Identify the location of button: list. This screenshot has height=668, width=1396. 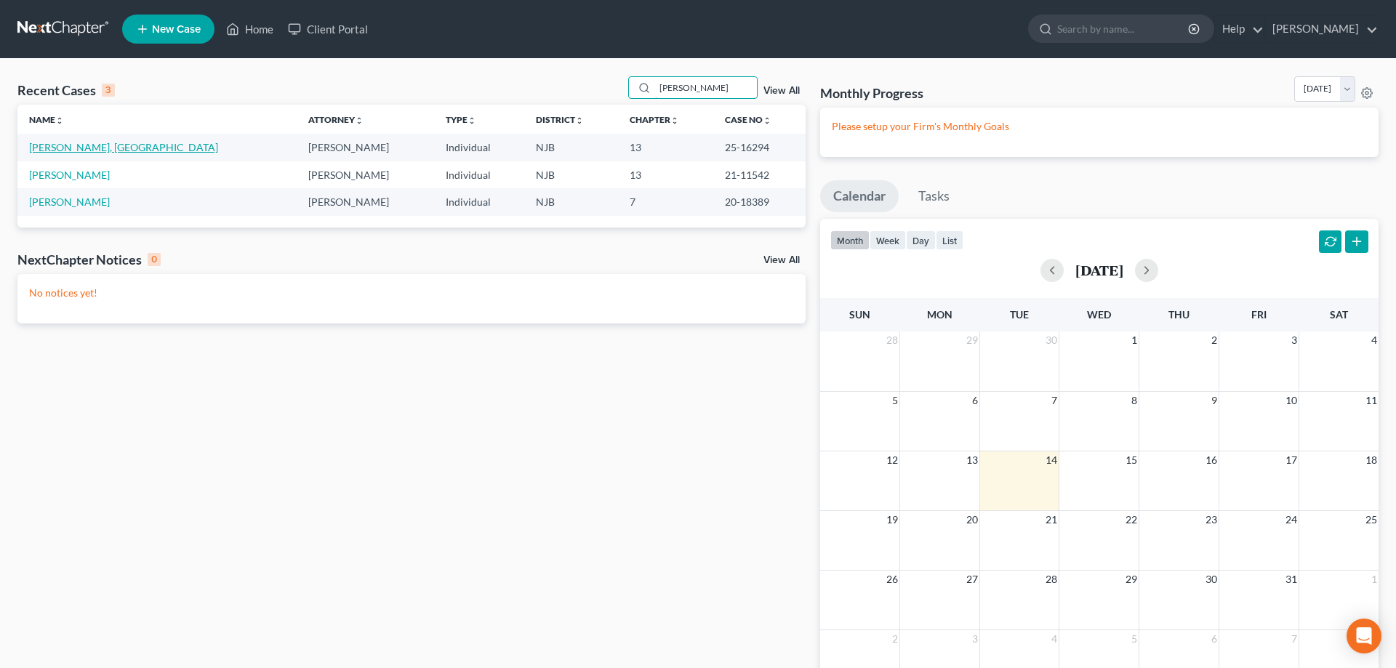
(949, 240).